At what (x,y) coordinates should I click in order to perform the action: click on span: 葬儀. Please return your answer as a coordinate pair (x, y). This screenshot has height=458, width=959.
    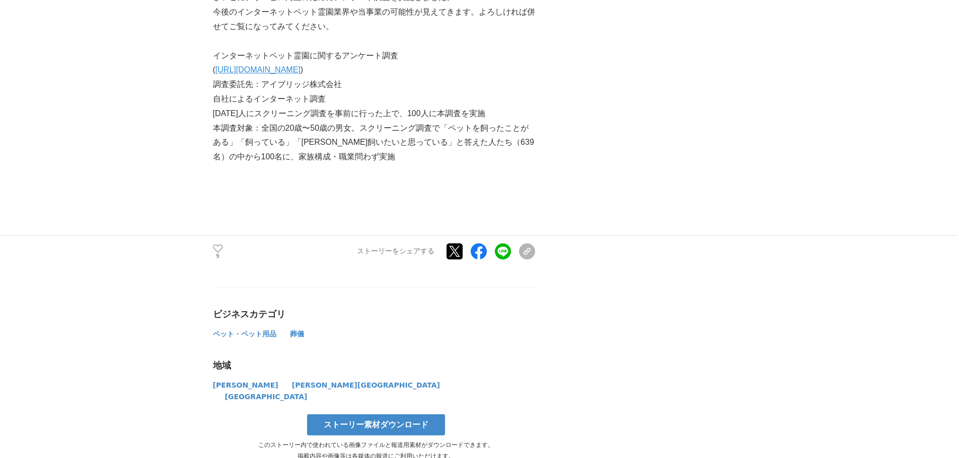
    Looking at the image, I should click on (297, 334).